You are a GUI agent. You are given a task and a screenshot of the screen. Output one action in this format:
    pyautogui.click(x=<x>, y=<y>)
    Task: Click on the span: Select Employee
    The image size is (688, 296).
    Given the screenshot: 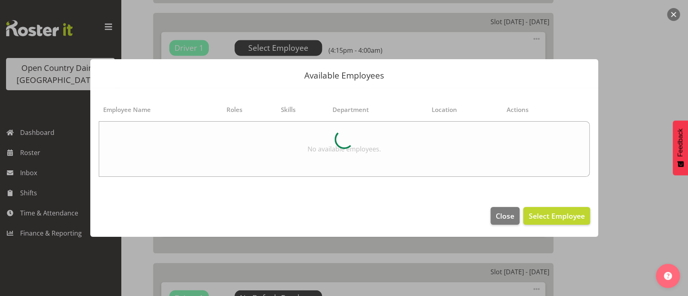 What is the action you would take?
    pyautogui.click(x=556, y=216)
    